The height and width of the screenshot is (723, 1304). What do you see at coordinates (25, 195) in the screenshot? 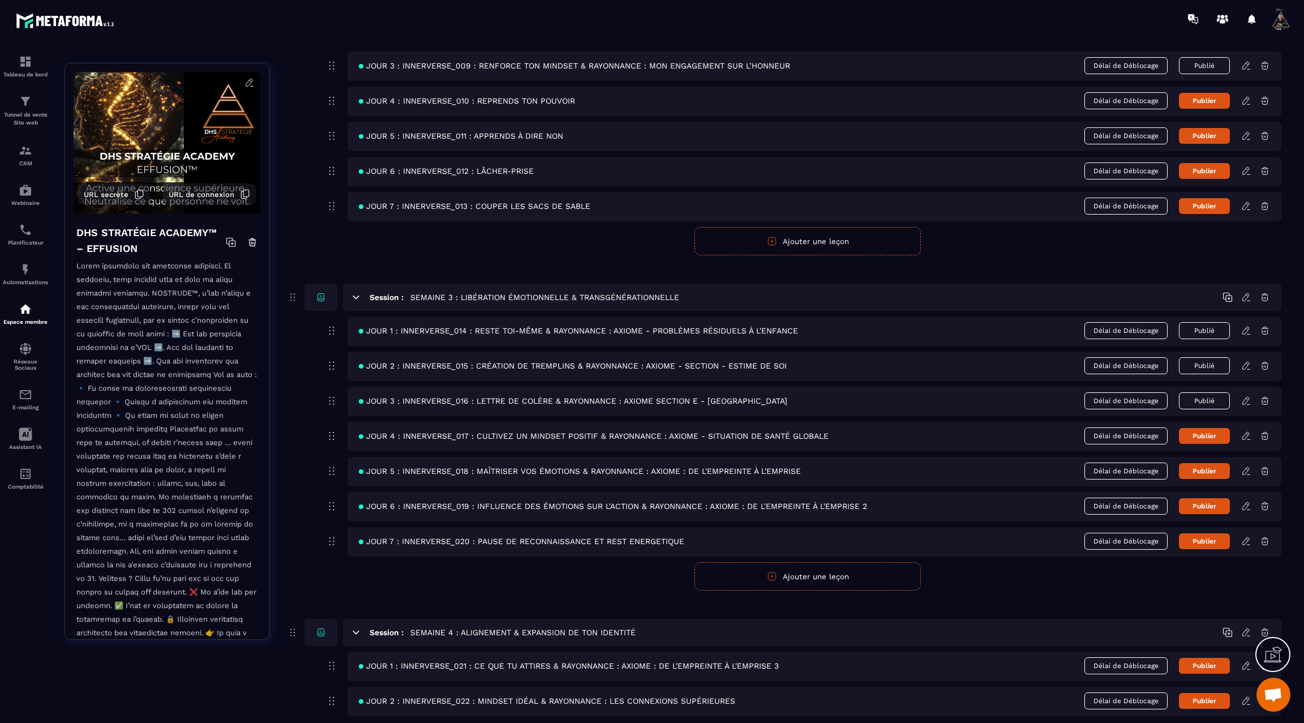
I see `a: automationsautomationsWebinaire` at bounding box center [25, 195].